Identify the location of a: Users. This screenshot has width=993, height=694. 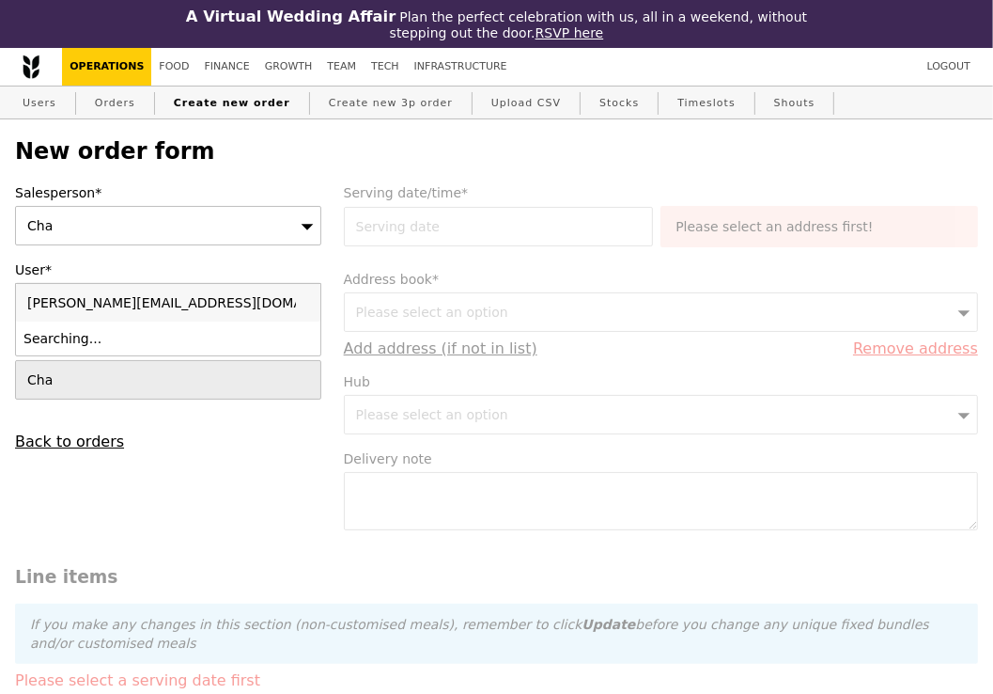
(39, 103).